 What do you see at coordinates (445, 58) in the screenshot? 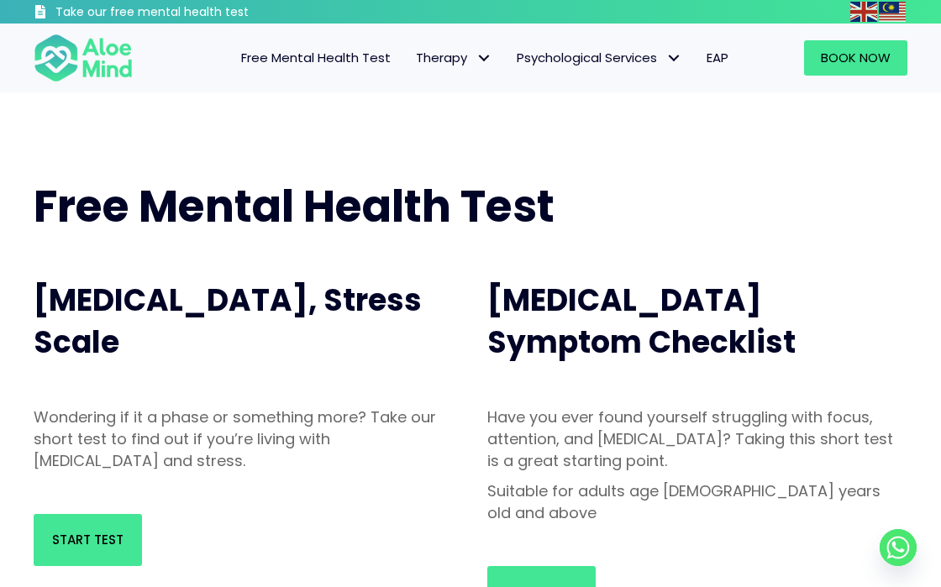
I see `nav: Menu` at bounding box center [445, 58].